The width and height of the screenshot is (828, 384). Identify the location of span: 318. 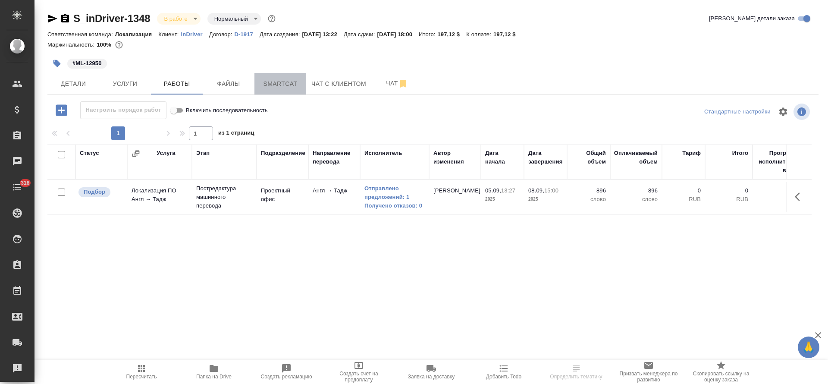
(25, 183).